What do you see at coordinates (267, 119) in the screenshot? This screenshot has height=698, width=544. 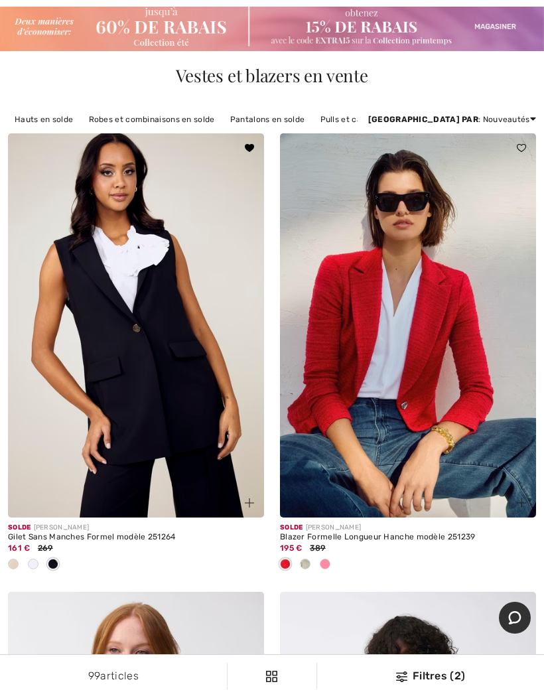 I see `a: Pantalons en solde` at bounding box center [267, 119].